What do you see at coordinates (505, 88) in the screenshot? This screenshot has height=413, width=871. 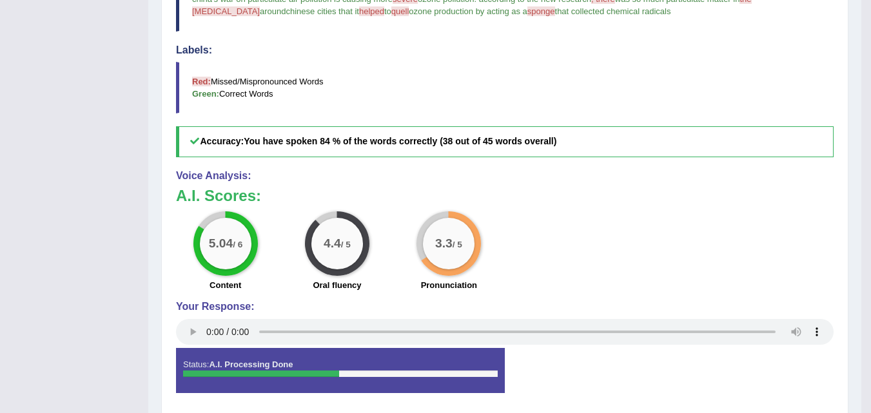 I see `blockquote: Missed/Mispronounced Words Correct Words` at bounding box center [505, 88].